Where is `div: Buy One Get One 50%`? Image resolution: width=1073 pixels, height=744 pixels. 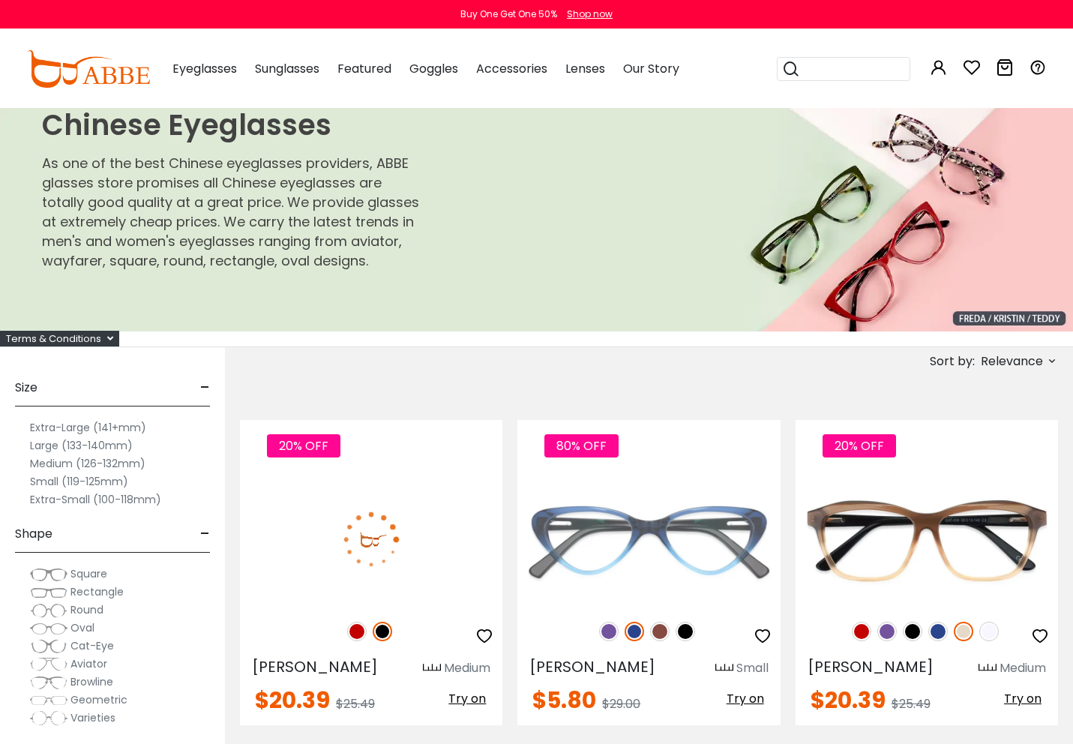
div: Buy One Get One 50% is located at coordinates (508, 14).